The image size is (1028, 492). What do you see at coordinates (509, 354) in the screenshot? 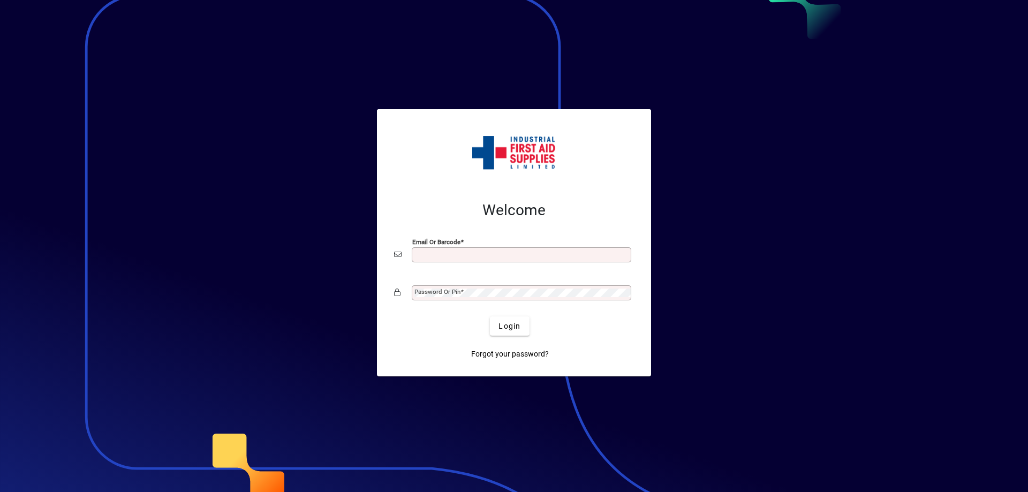
I see `a: Forgot your password?` at bounding box center [509, 354].